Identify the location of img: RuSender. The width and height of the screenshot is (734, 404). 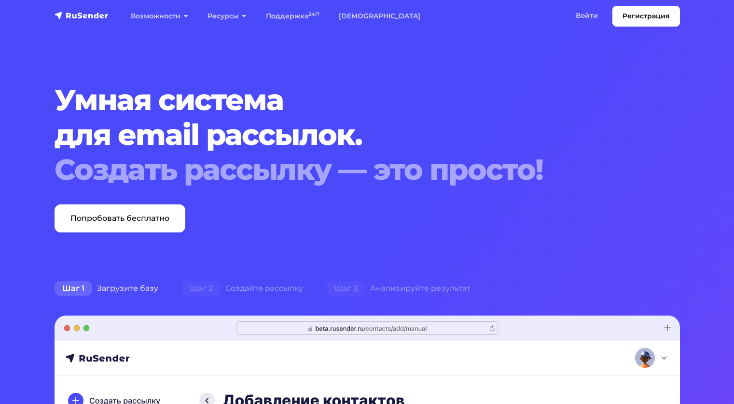
(82, 15).